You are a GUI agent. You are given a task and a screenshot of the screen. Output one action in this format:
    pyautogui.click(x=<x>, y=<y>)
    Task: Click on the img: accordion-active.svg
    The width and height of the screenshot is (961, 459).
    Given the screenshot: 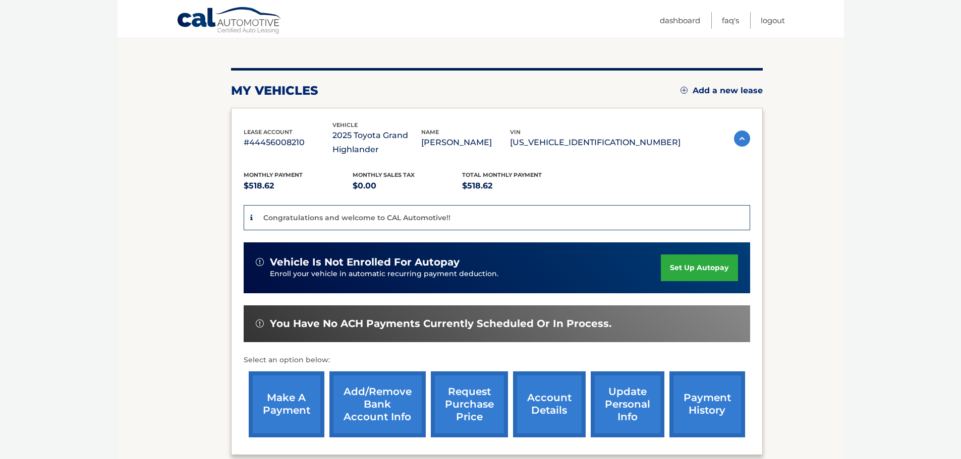 What is the action you would take?
    pyautogui.click(x=742, y=139)
    